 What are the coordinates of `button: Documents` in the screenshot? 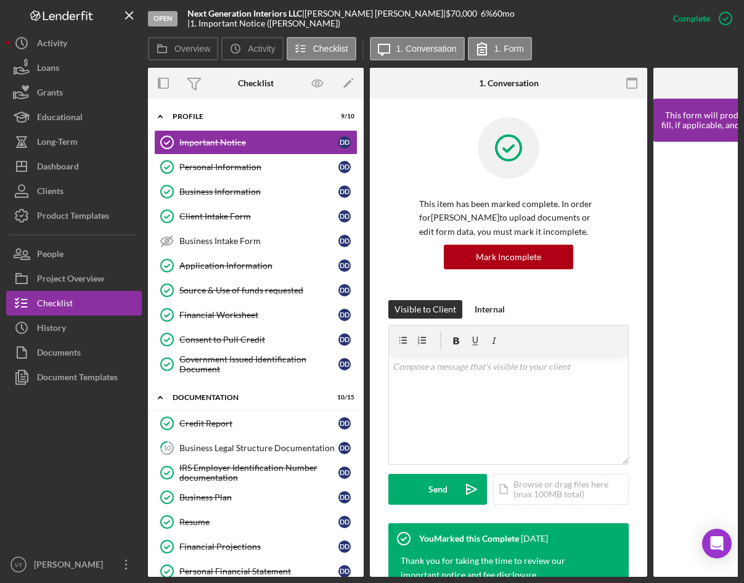 It's located at (74, 352).